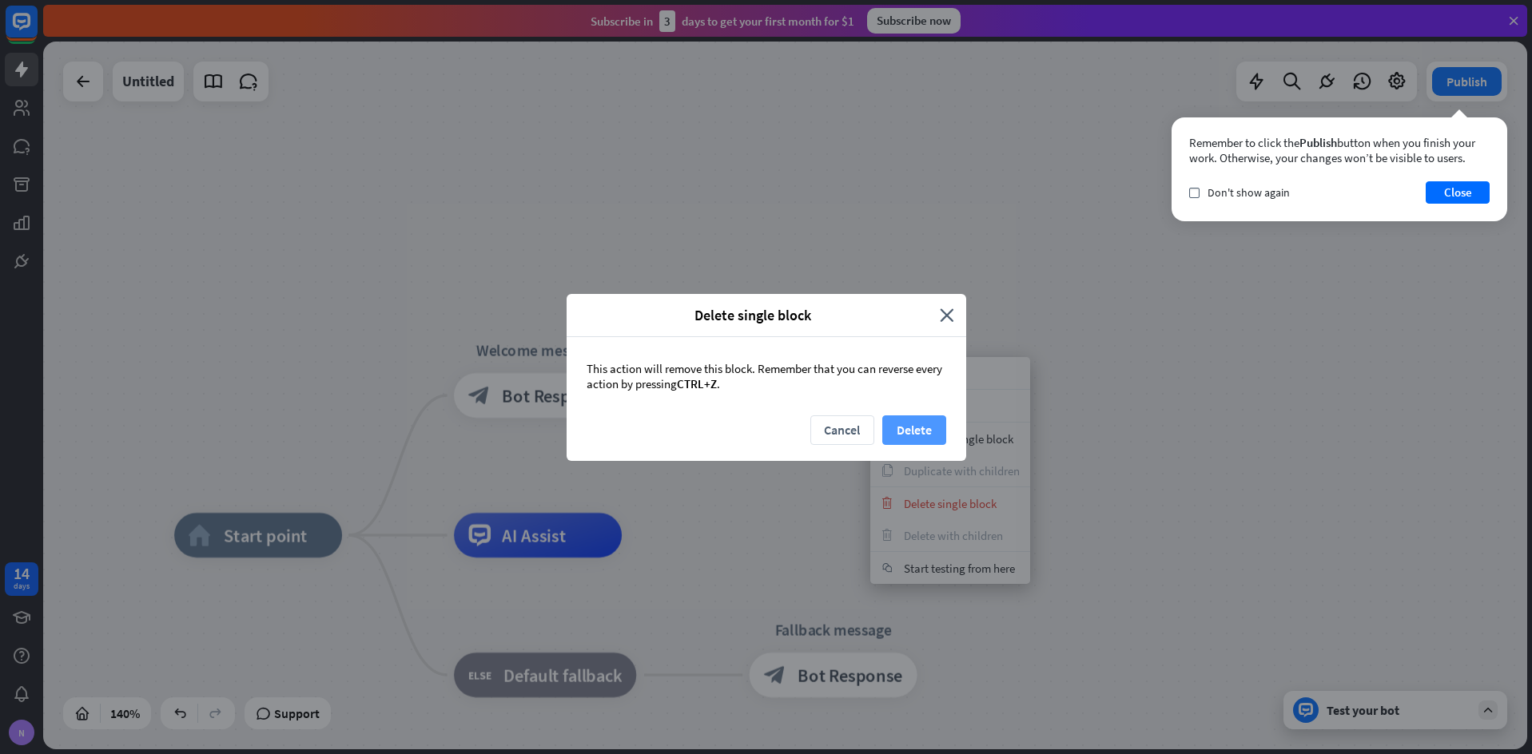  I want to click on span: CTRL+Z, so click(697, 384).